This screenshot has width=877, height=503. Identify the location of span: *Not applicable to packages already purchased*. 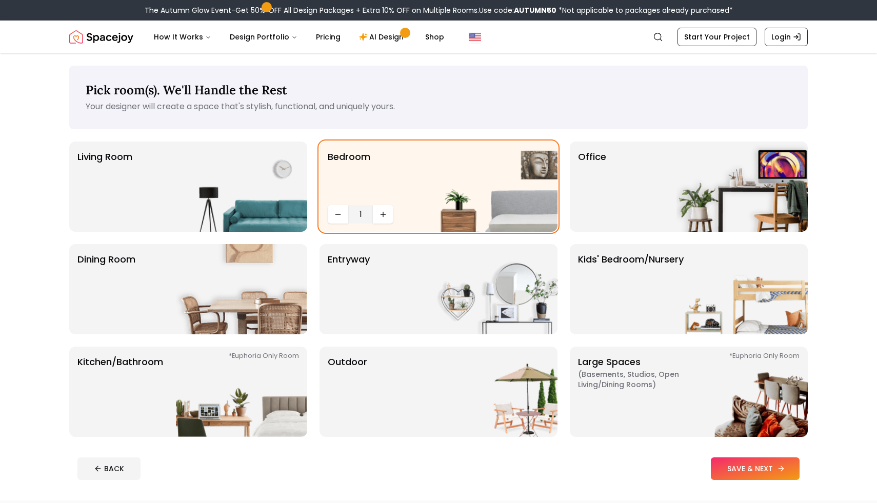
(645, 10).